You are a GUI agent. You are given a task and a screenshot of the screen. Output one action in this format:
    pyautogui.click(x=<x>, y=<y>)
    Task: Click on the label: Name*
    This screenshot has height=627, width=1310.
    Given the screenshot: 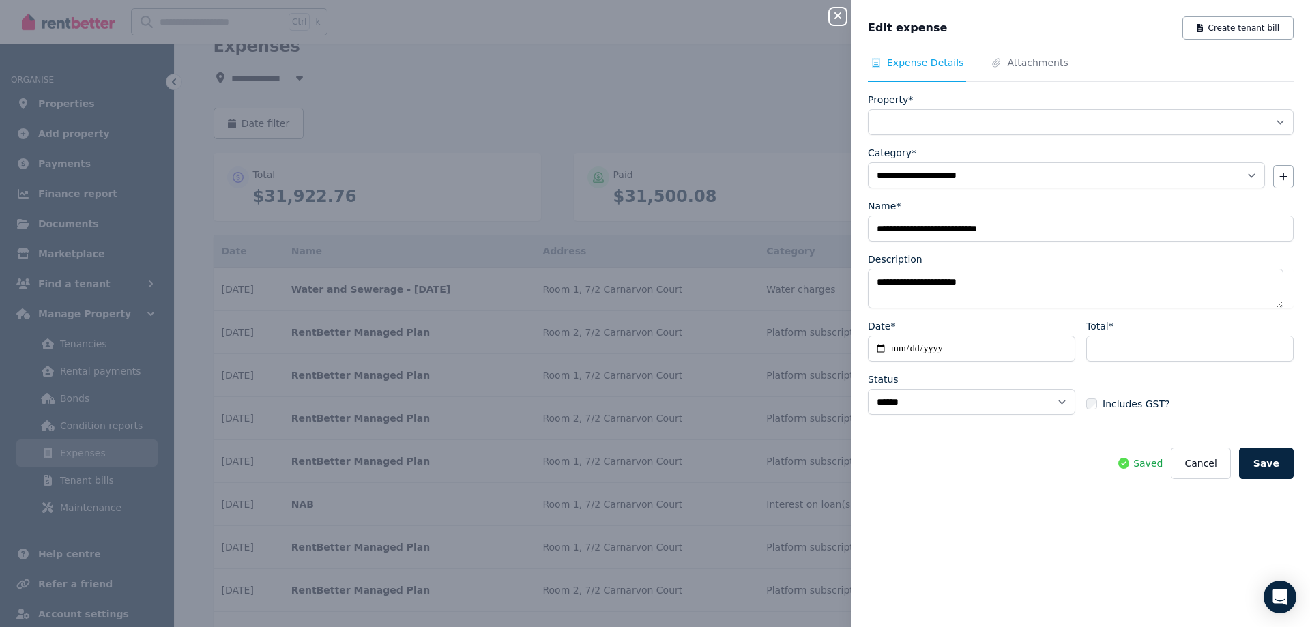 What is the action you would take?
    pyautogui.click(x=884, y=206)
    